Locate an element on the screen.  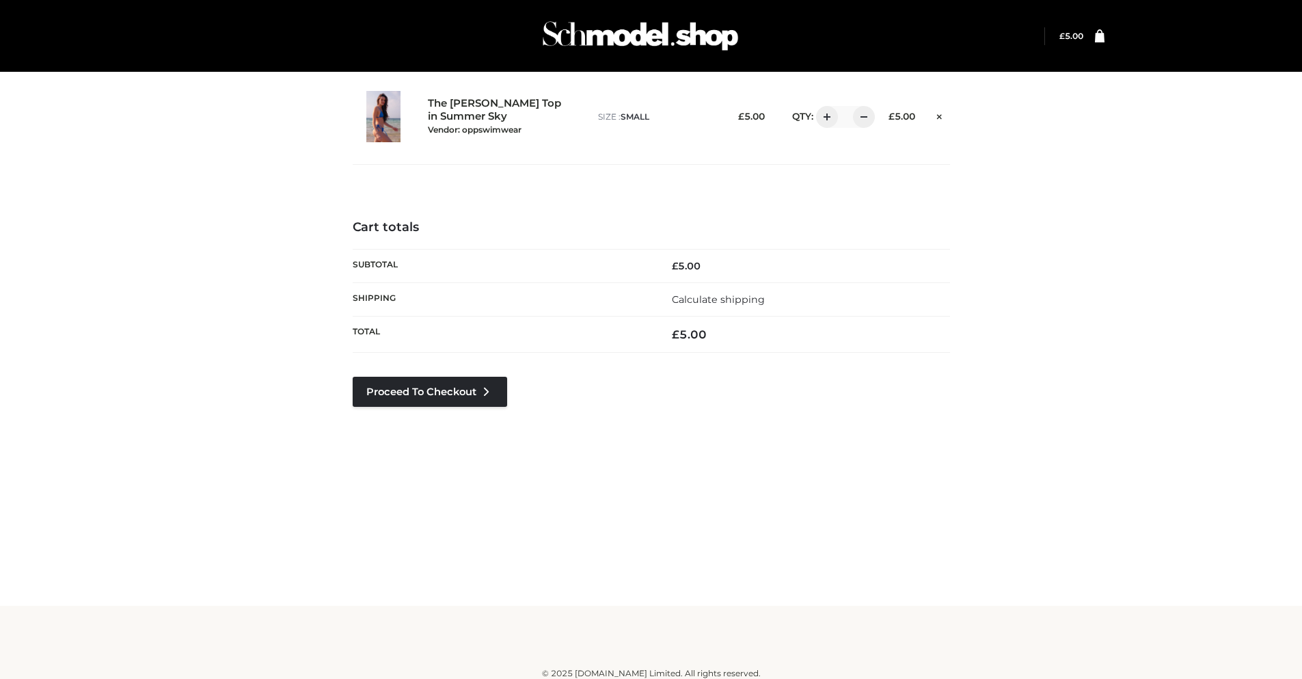
p: size : is located at coordinates (656, 117).